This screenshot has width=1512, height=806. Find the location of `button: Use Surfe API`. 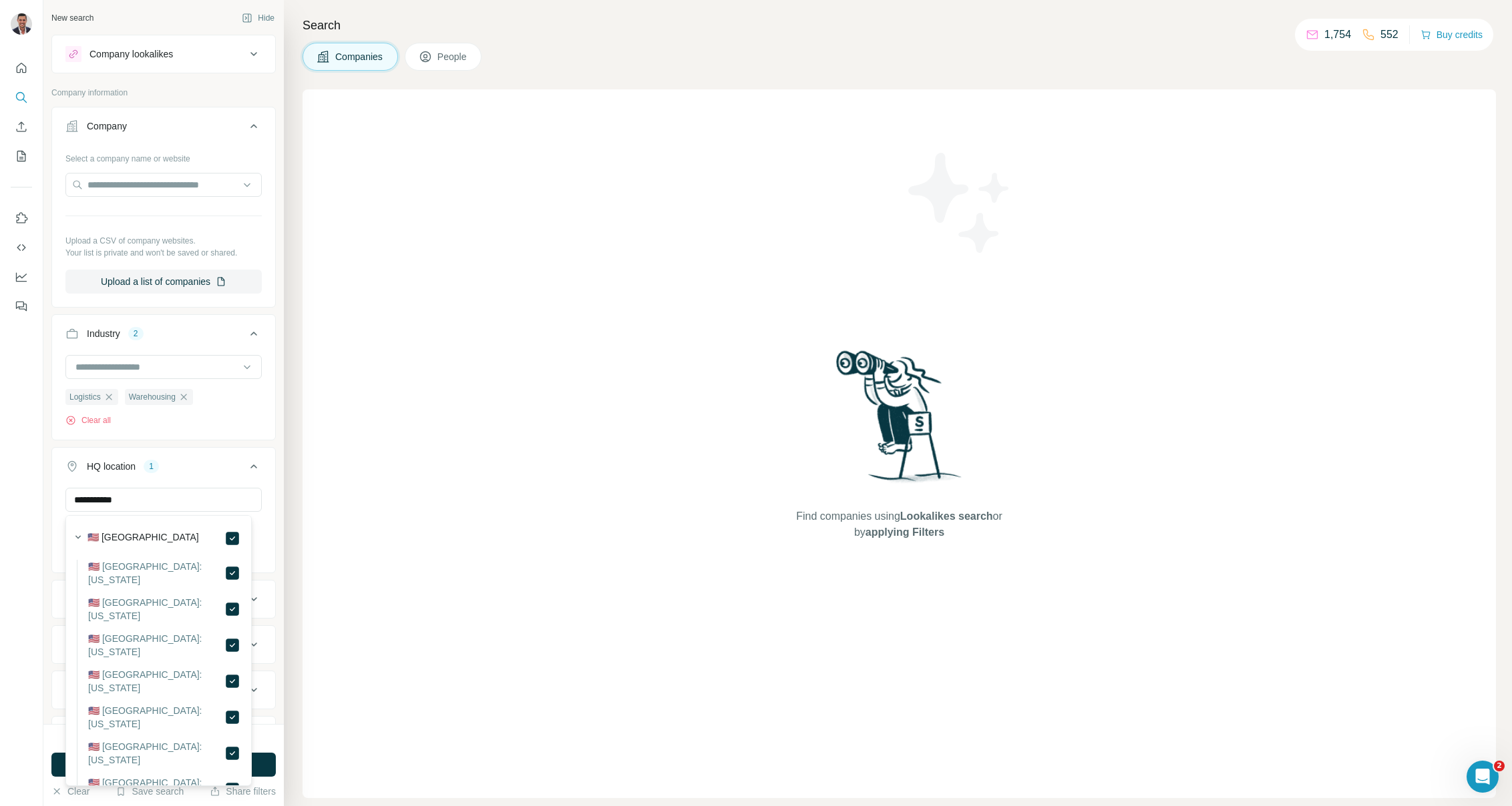

button: Use Surfe API is located at coordinates (21, 247).